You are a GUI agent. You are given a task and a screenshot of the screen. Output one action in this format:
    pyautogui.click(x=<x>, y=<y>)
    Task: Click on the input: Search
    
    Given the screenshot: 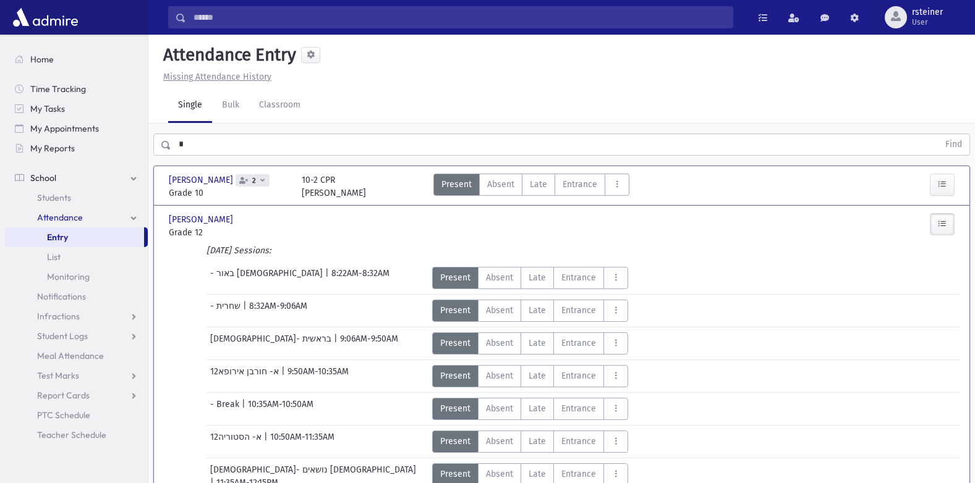 What is the action you would take?
    pyautogui.click(x=459, y=17)
    